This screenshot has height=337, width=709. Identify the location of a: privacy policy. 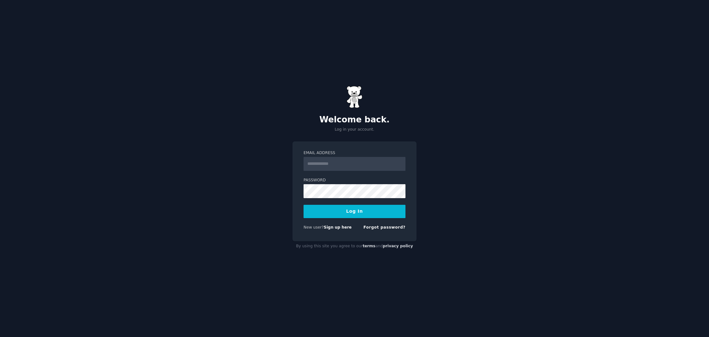
(398, 246).